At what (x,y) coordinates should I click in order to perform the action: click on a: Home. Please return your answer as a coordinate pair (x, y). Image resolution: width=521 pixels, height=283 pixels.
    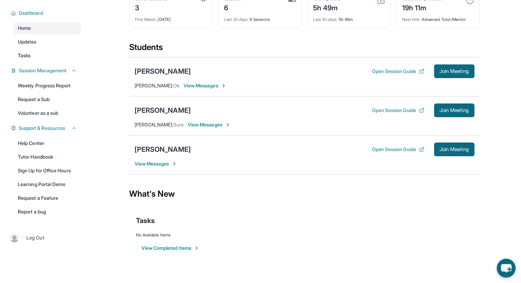
    Looking at the image, I should click on (47, 28).